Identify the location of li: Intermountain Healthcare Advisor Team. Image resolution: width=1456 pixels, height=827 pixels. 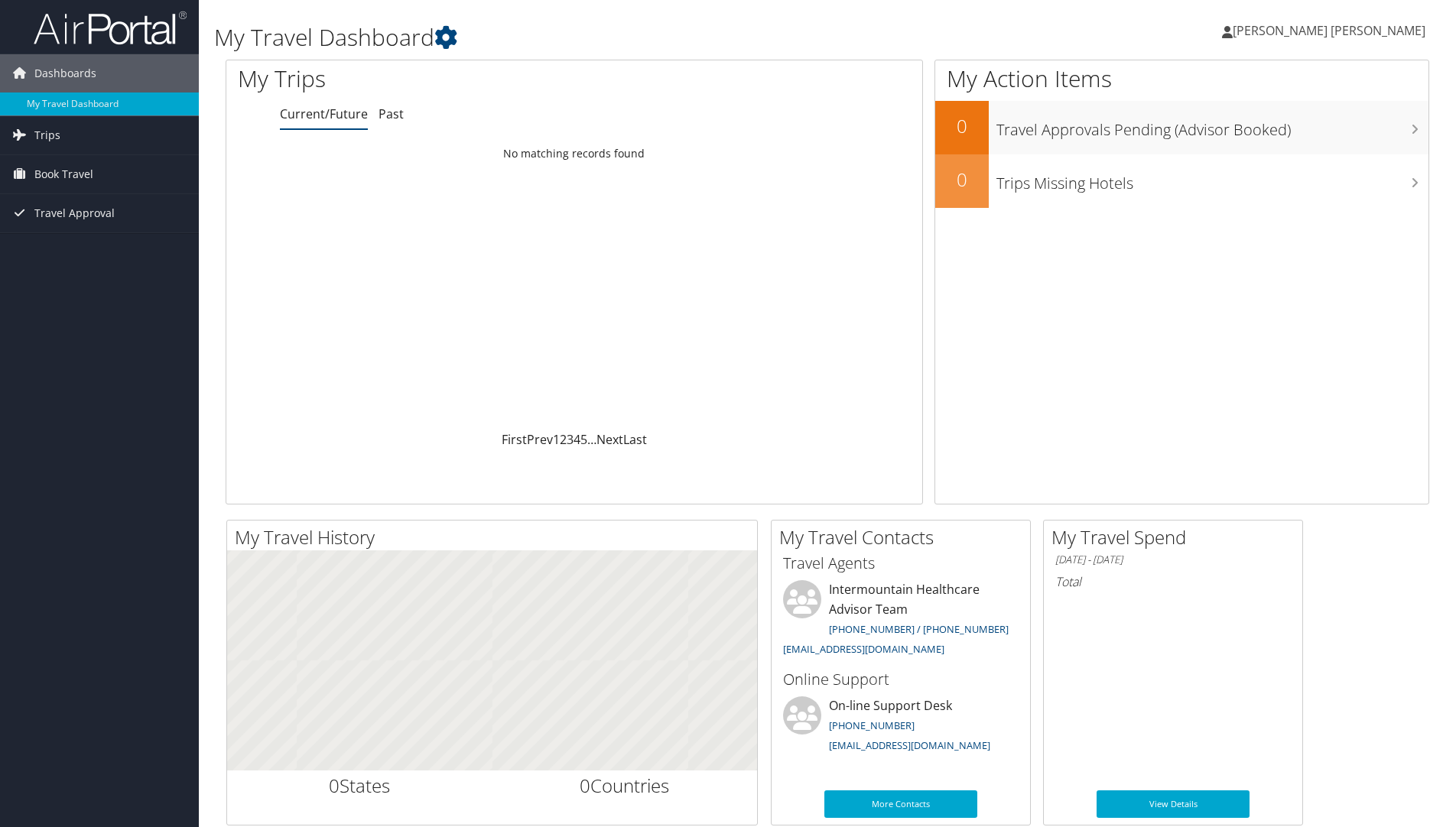
(901, 621).